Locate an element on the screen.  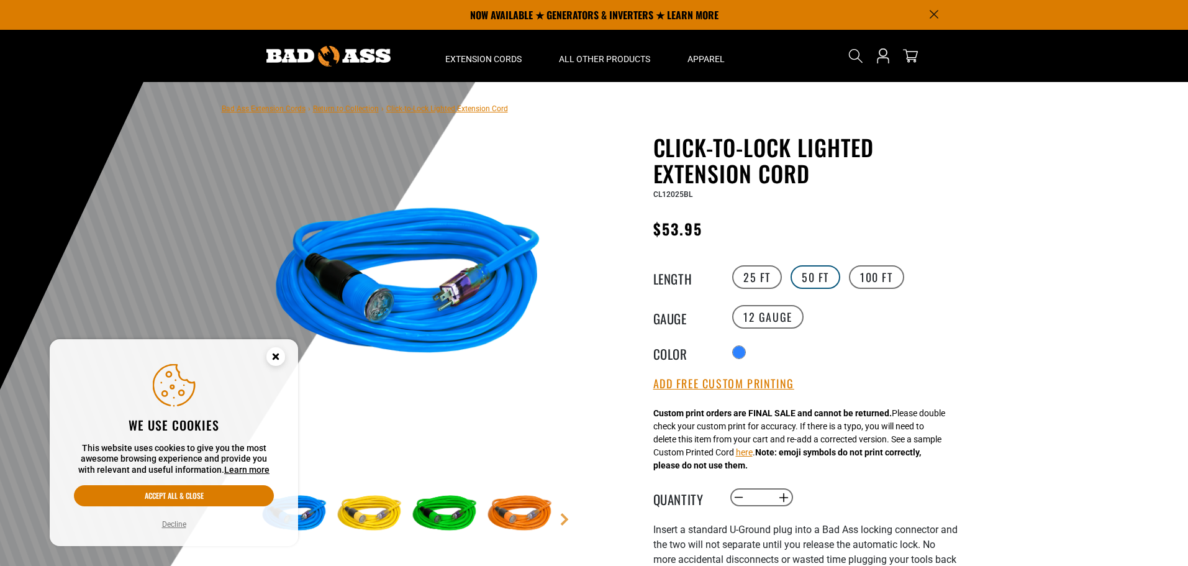
summary: Search is located at coordinates (856, 56).